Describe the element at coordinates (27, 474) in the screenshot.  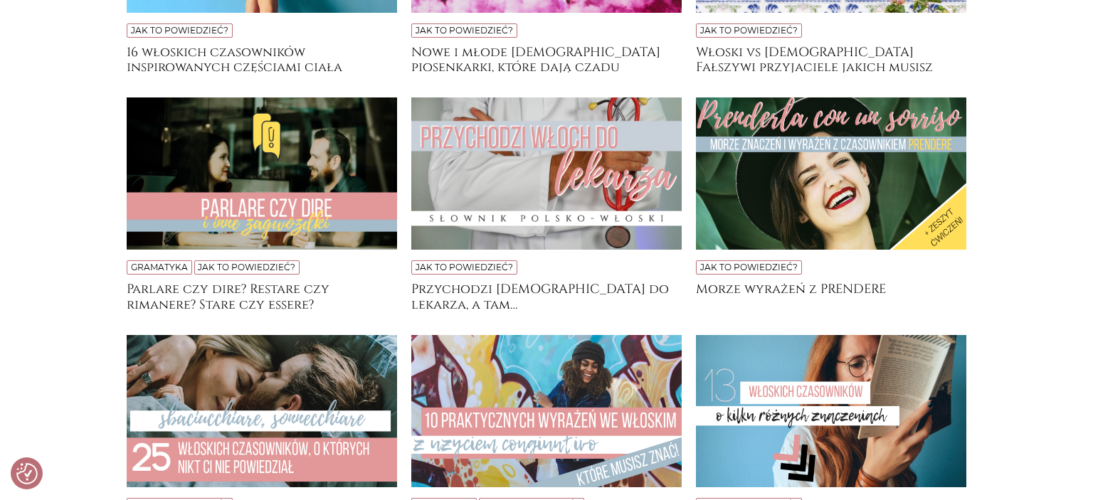
I see `img: Revisit consent button` at that location.